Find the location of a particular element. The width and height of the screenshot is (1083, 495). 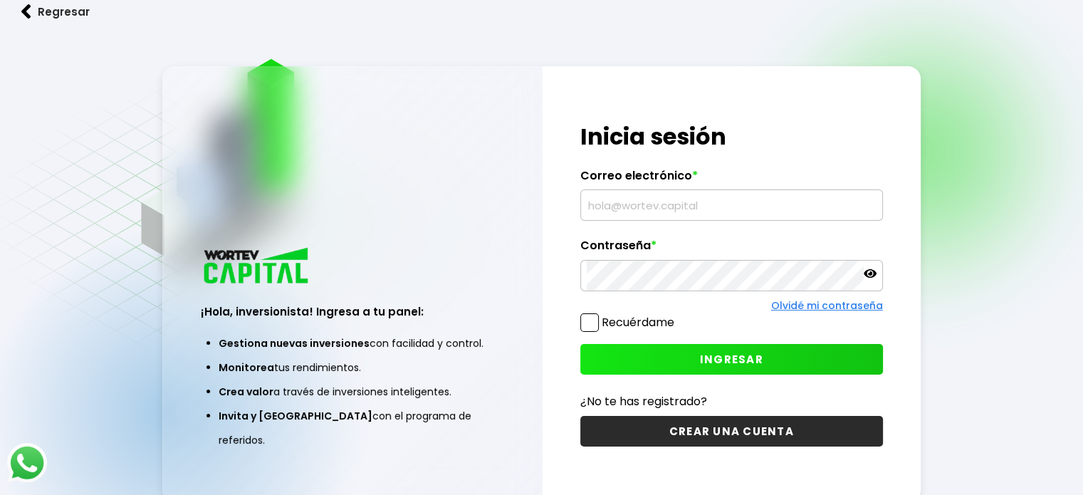

p: ¿No te has registrado? is located at coordinates (731, 401).